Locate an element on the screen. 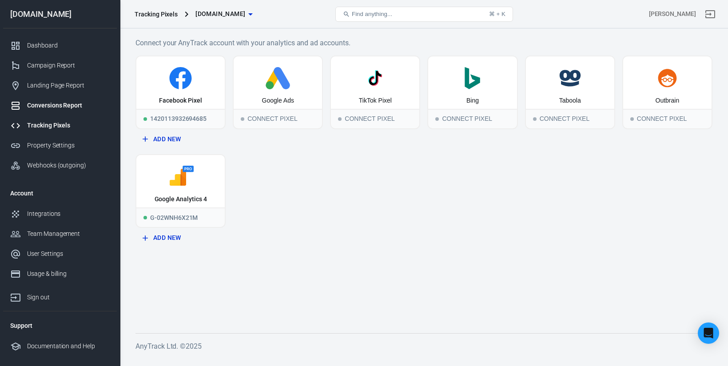 The height and width of the screenshot is (366, 728). a: Facebook PixelRunning1420113932694685 is located at coordinates (180, 92).